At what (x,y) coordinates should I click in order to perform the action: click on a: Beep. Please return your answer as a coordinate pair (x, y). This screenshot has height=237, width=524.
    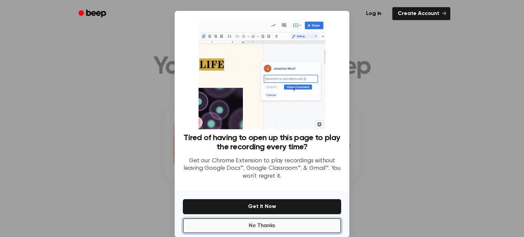
    Looking at the image, I should click on (93, 14).